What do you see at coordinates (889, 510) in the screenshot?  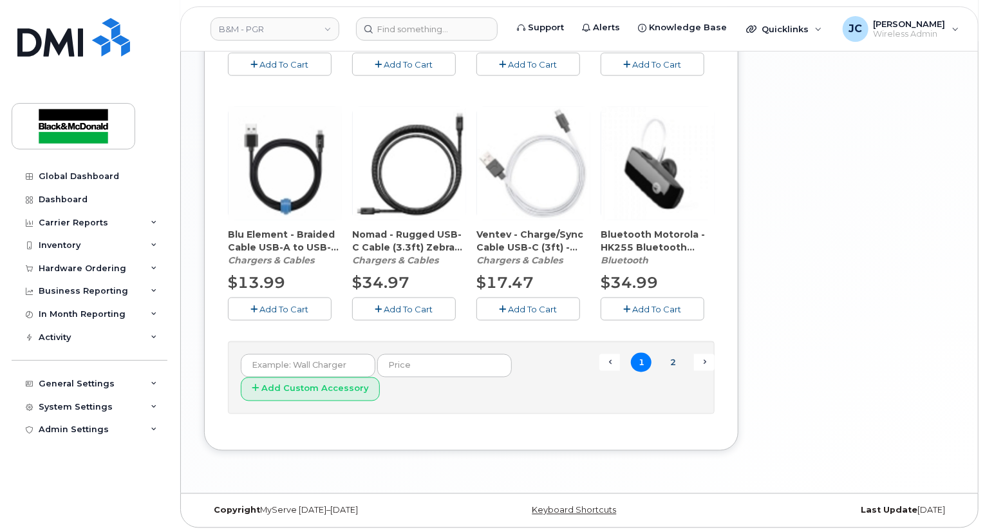 I see `strong: Last Update` at bounding box center [889, 510].